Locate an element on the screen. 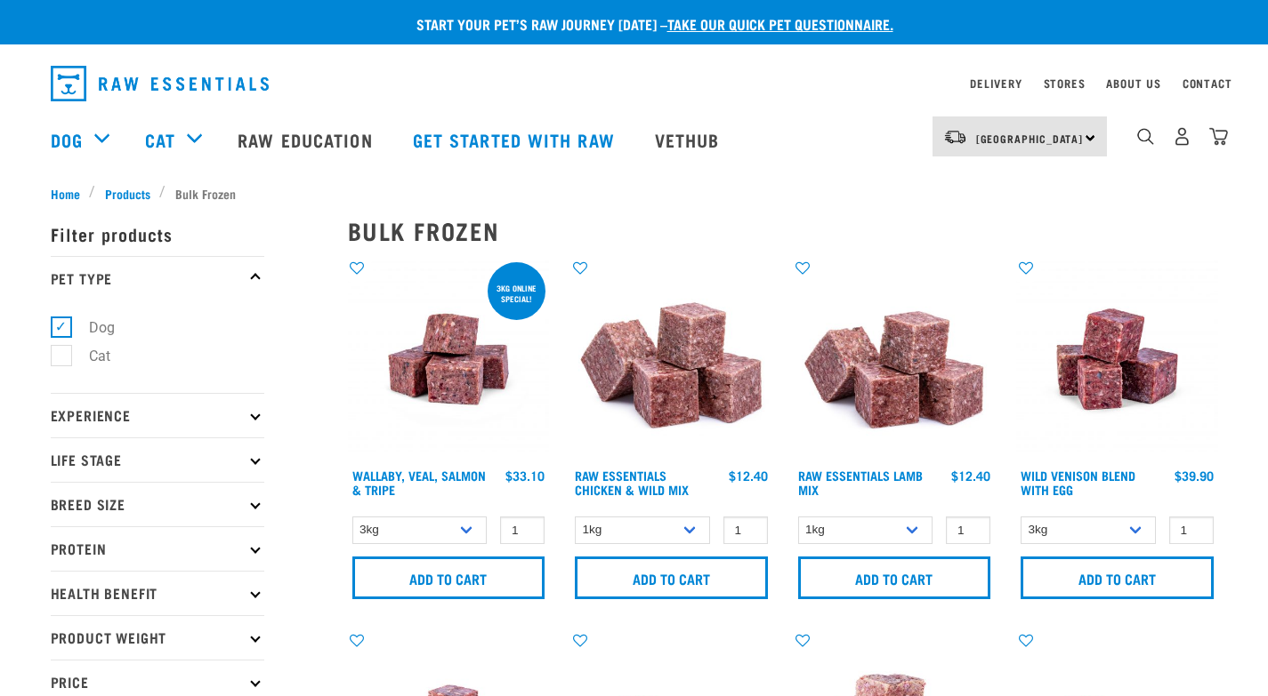  a: Dog is located at coordinates (67, 140).